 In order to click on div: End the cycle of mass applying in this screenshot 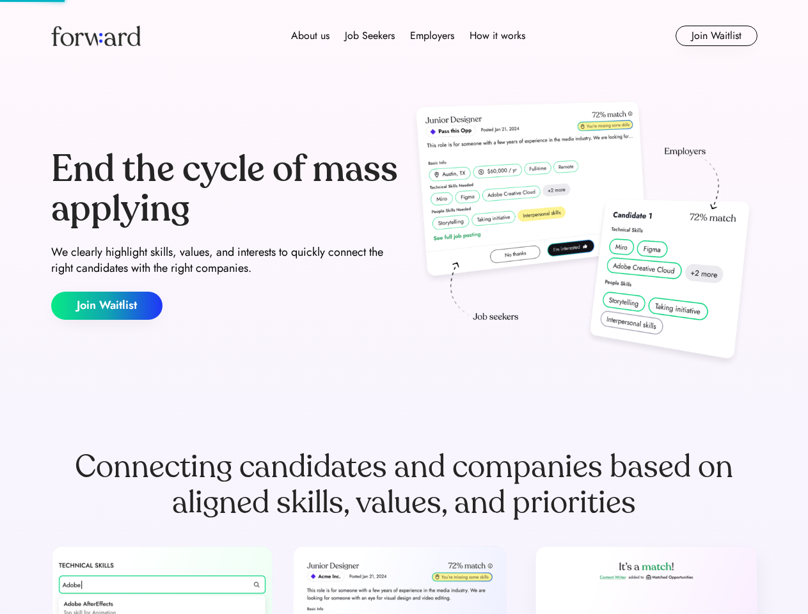, I will do `click(225, 189)`.